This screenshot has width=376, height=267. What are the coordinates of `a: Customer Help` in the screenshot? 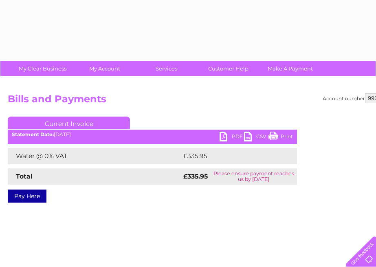 It's located at (228, 69).